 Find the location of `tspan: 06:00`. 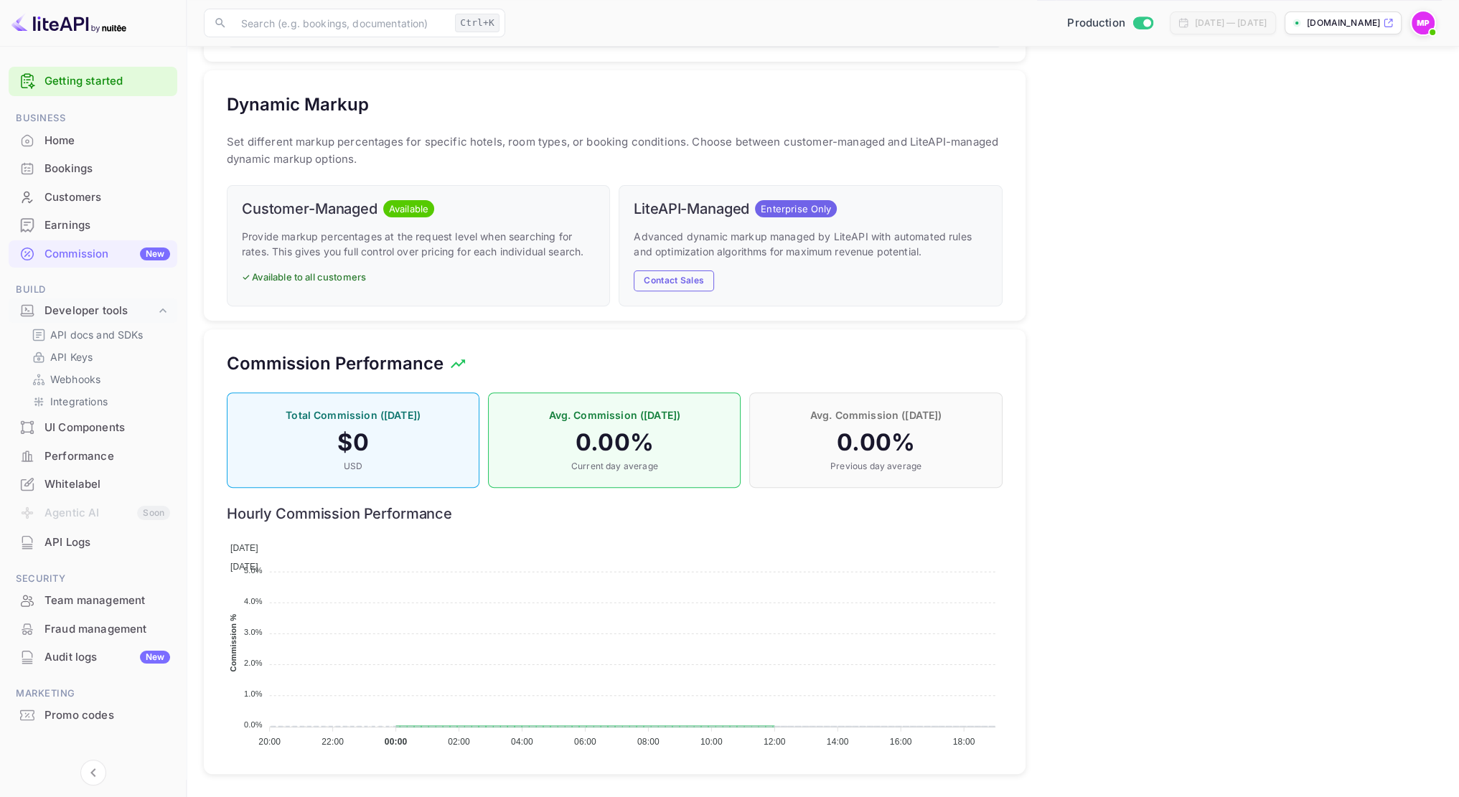

tspan: 06:00 is located at coordinates (585, 742).